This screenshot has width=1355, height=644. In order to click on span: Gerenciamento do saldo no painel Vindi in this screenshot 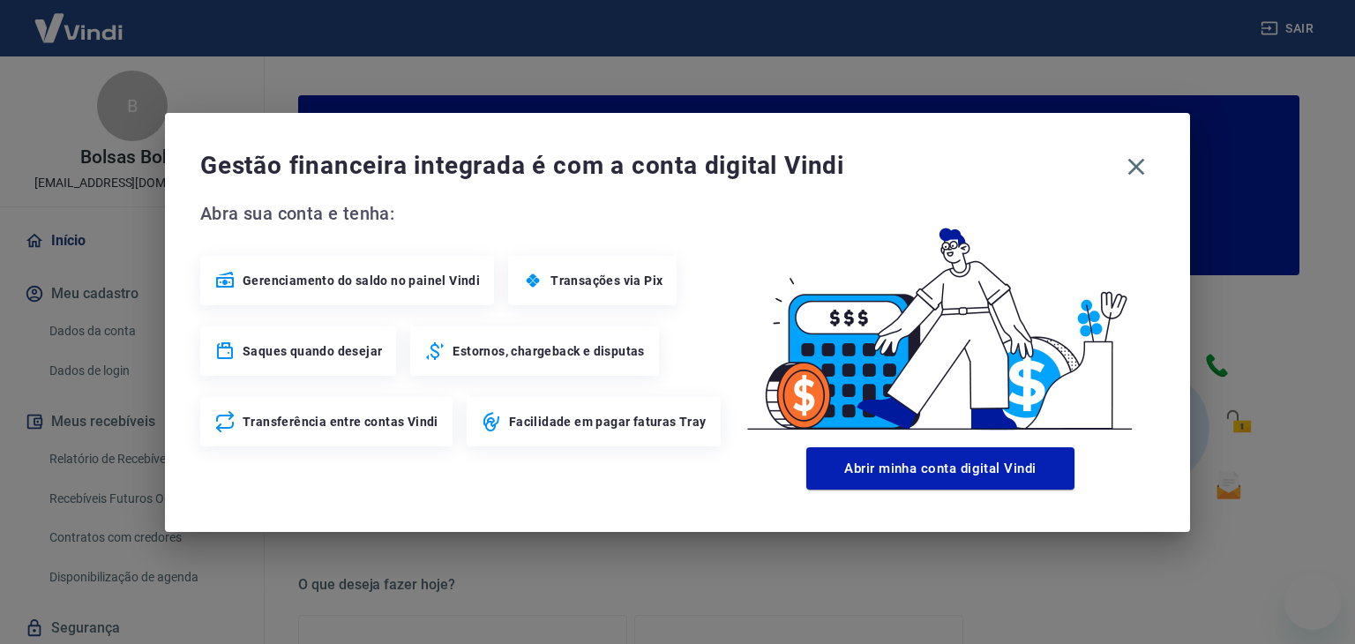, I will do `click(361, 280)`.